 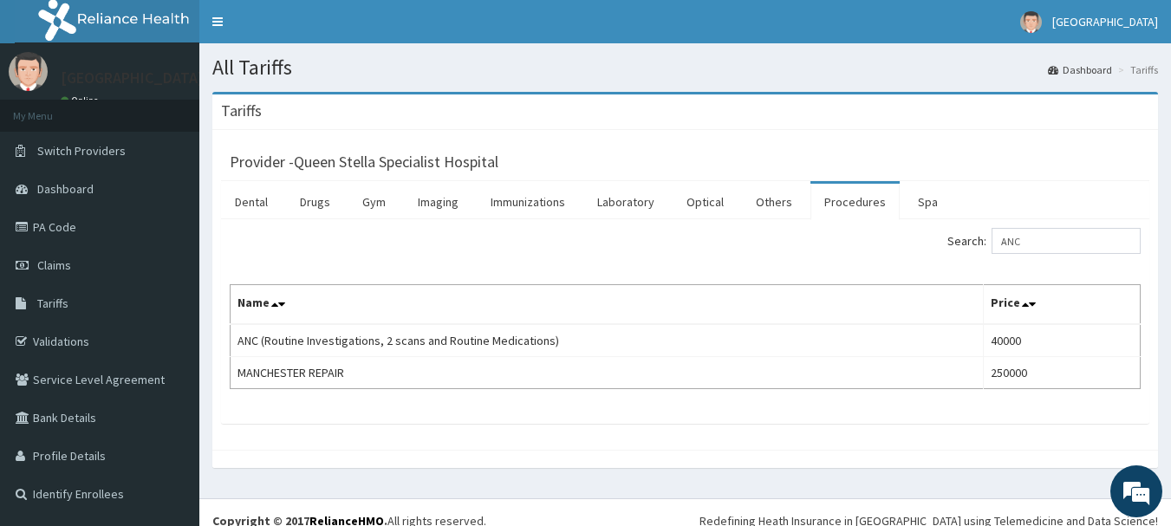 What do you see at coordinates (705, 202) in the screenshot?
I see `a: Optical` at bounding box center [705, 202].